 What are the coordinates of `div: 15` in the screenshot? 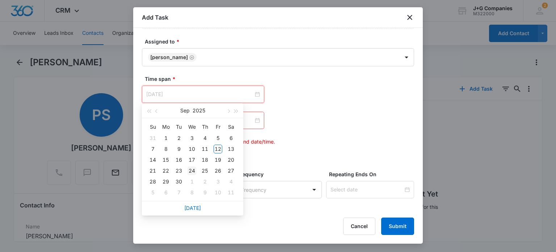 It's located at (166, 160).